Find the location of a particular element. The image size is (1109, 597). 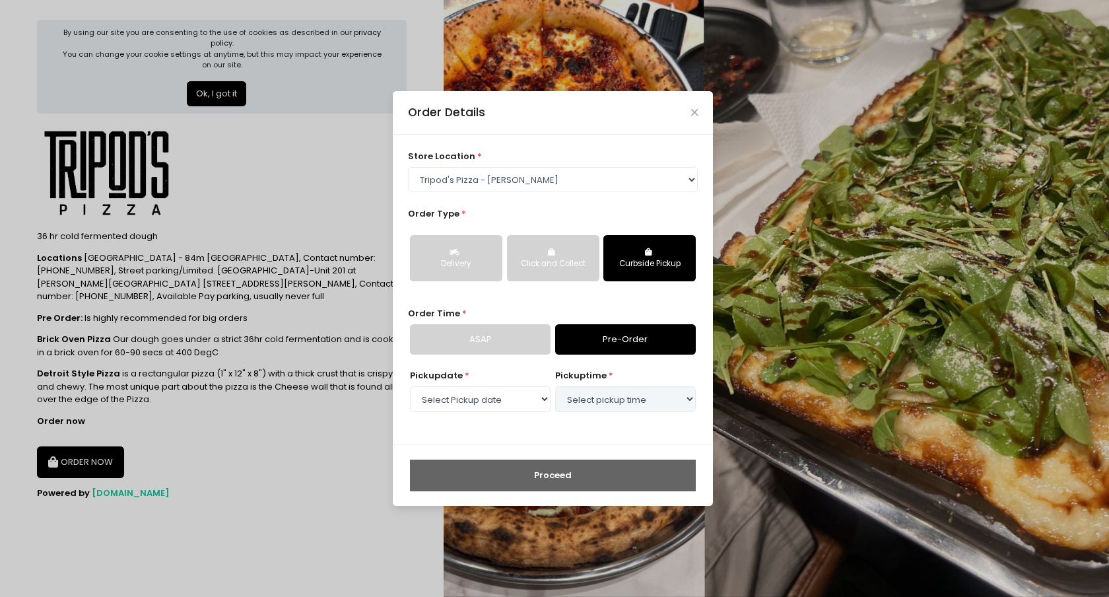

a: ASAP is located at coordinates (480, 339).